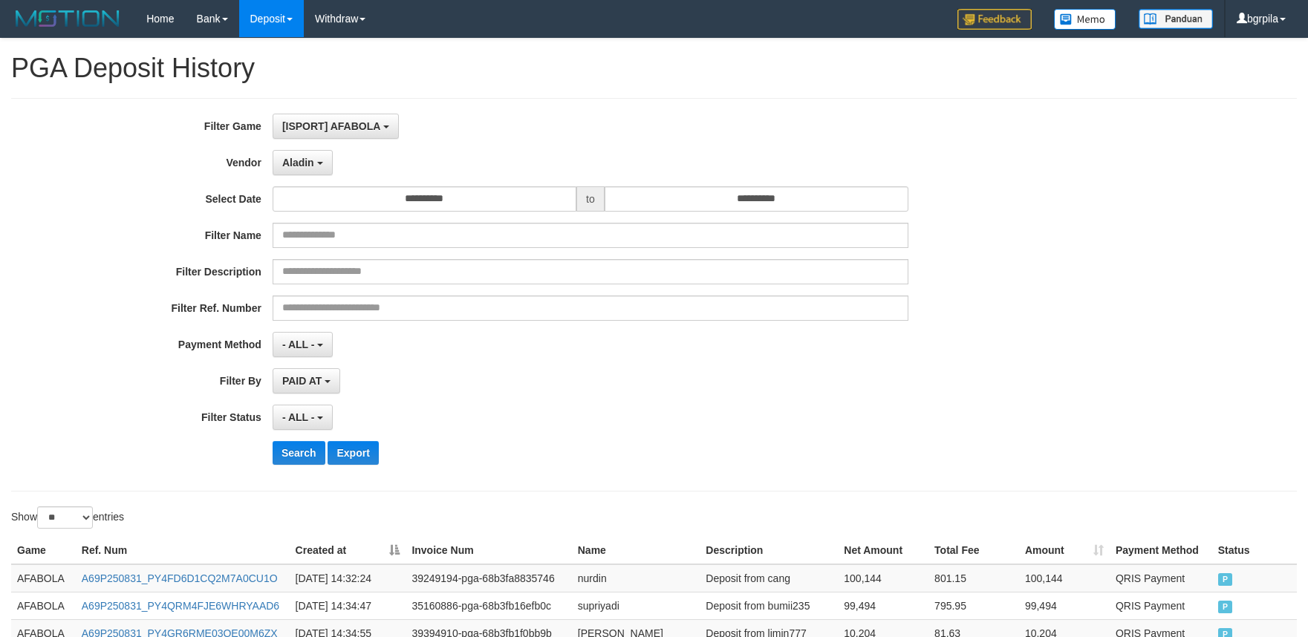 This screenshot has width=1308, height=637. Describe the element at coordinates (591, 199) in the screenshot. I see `span: to` at that location.